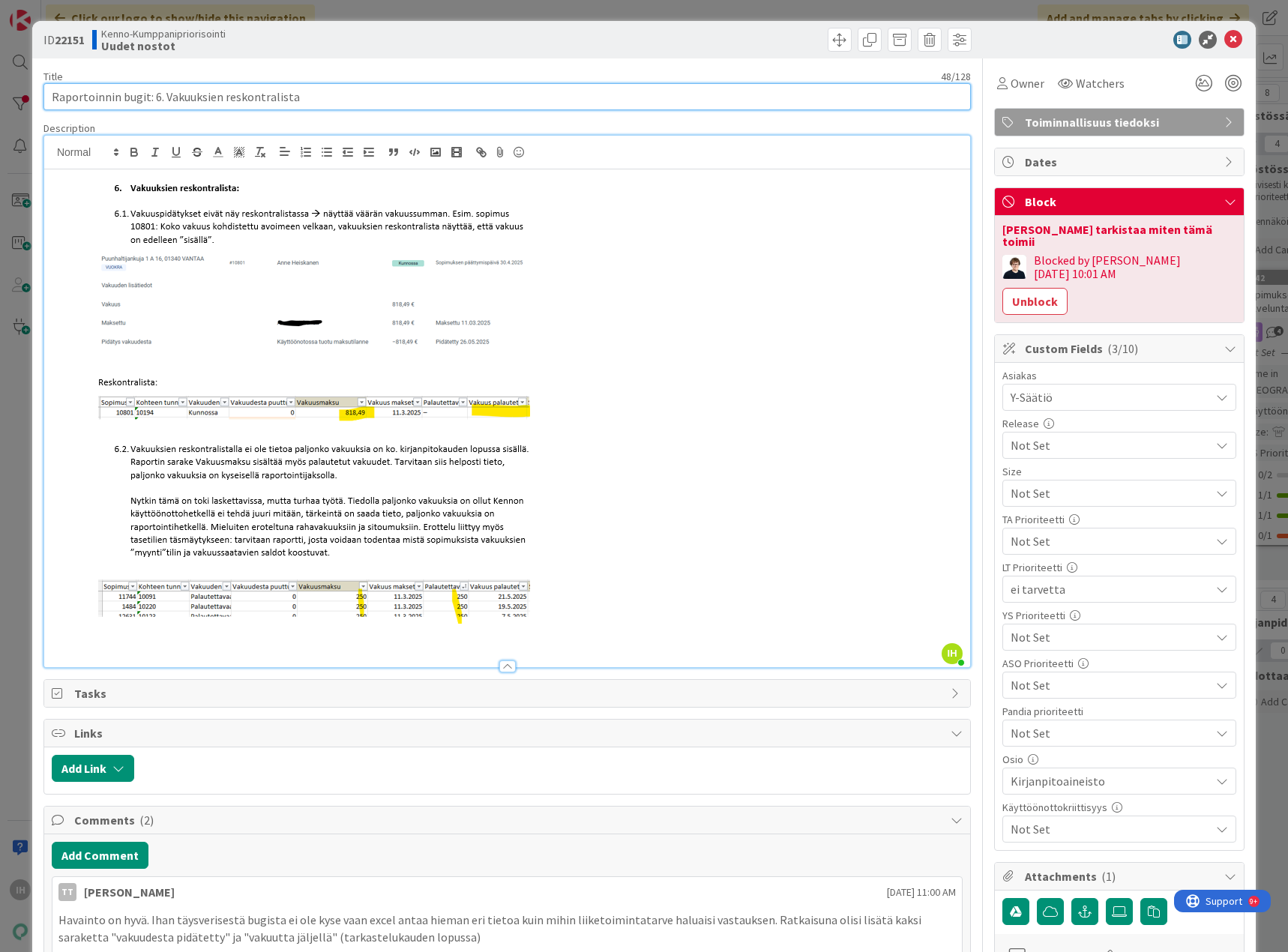  Describe the element at coordinates (1120, 760) in the screenshot. I see `div: Osio` at that location.